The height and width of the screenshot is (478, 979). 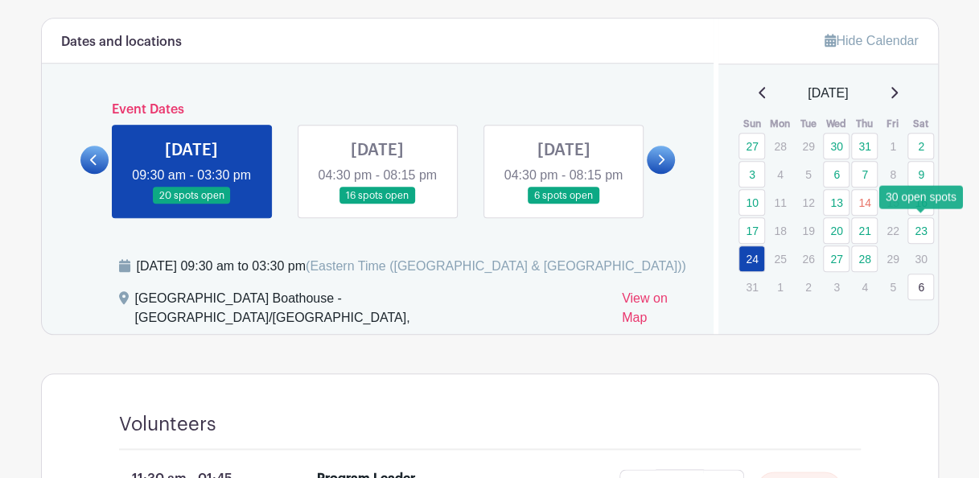 What do you see at coordinates (808, 258) in the screenshot?
I see `p: 26` at bounding box center [808, 258].